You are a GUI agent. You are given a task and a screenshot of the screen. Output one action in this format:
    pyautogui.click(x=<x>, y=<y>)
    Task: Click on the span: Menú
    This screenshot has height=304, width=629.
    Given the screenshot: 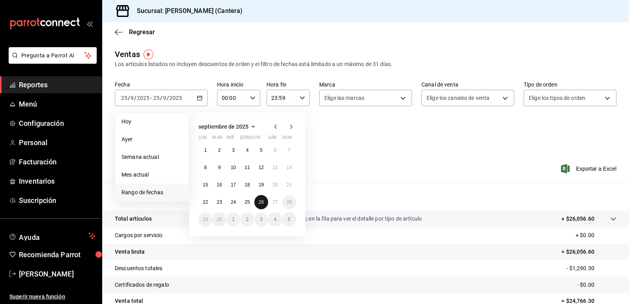 What is the action you would take?
    pyautogui.click(x=57, y=104)
    